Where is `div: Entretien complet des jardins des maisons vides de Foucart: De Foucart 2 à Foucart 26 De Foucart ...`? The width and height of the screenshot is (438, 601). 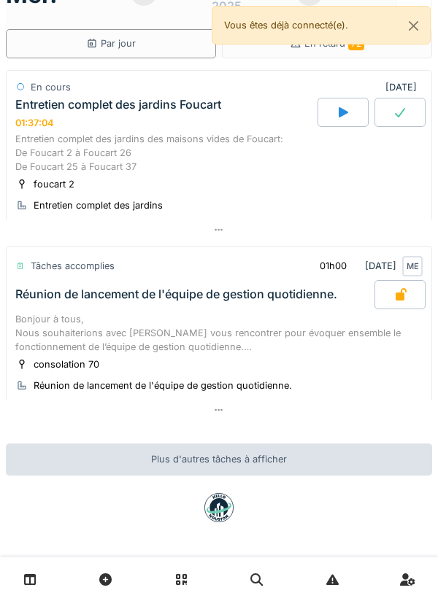 div: Entretien complet des jardins des maisons vides de Foucart: De Foucart 2 à Foucart 26 De Foucart ... is located at coordinates (219, 153).